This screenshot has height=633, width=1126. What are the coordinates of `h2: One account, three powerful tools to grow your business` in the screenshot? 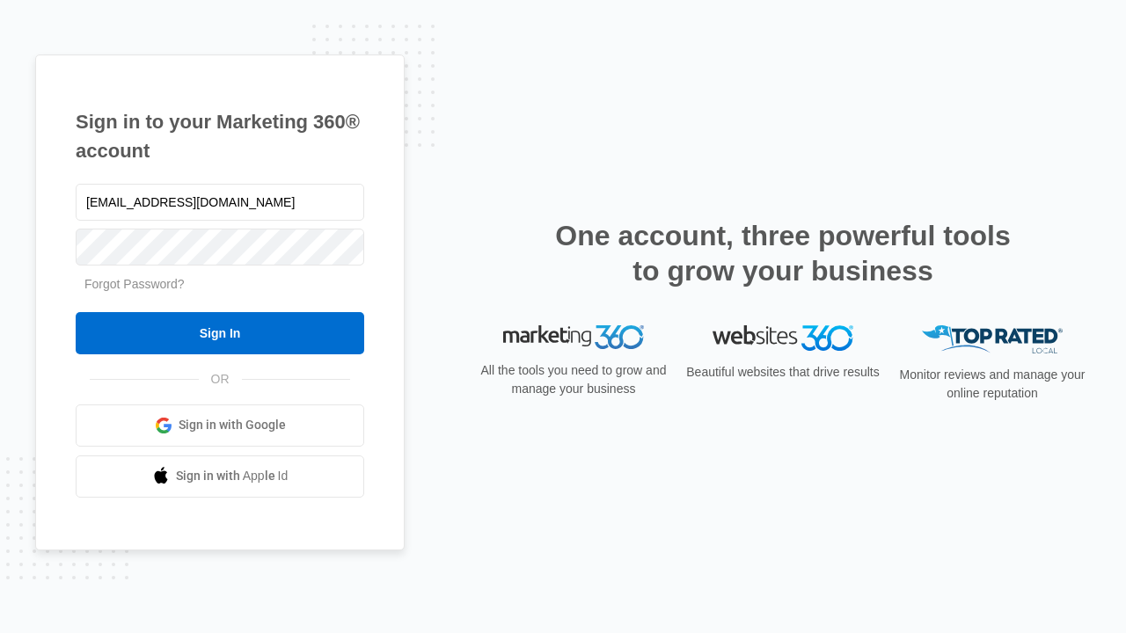 It's located at (783, 253).